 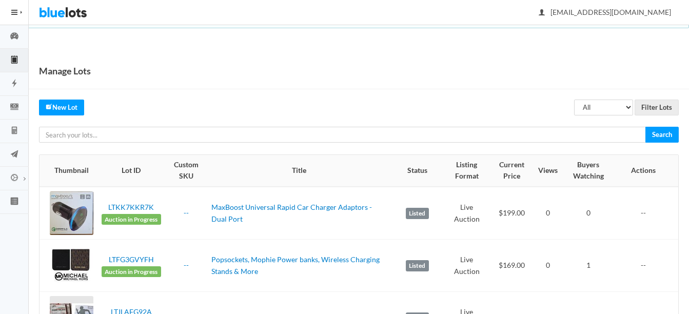 I want to click on a: Popsockets, Mophie Power banks, Wireless Charging Stands & More, so click(x=296, y=265).